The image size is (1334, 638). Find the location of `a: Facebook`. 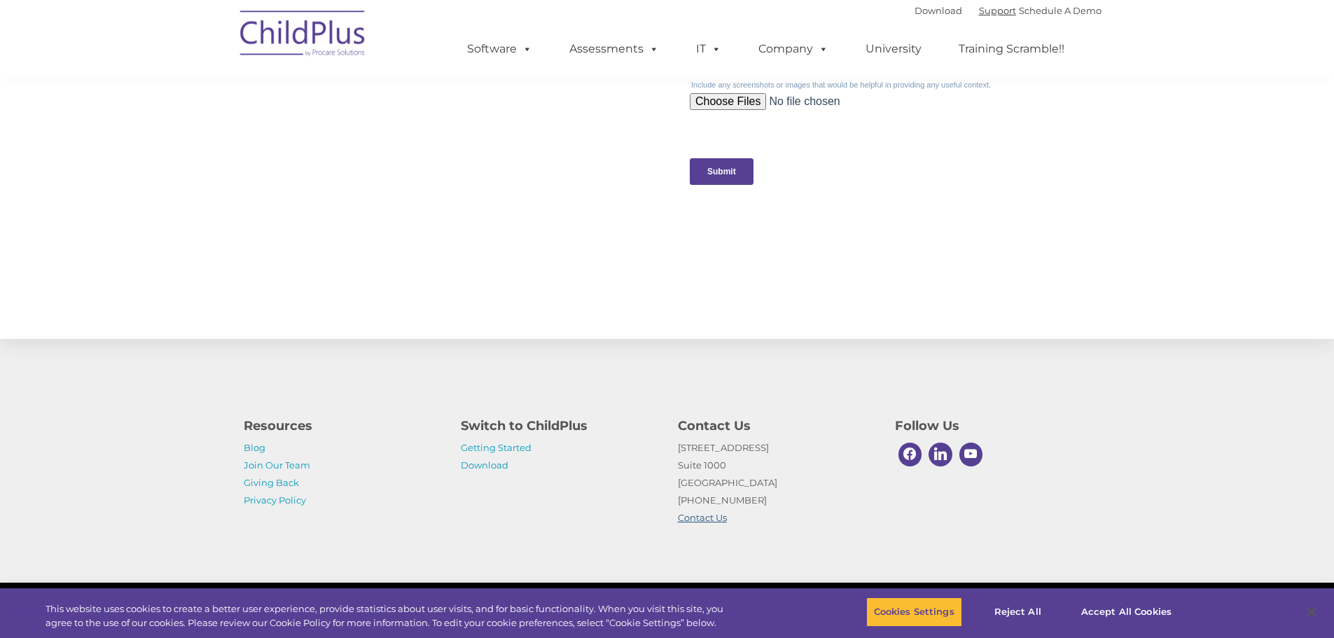

a: Facebook is located at coordinates (911, 455).